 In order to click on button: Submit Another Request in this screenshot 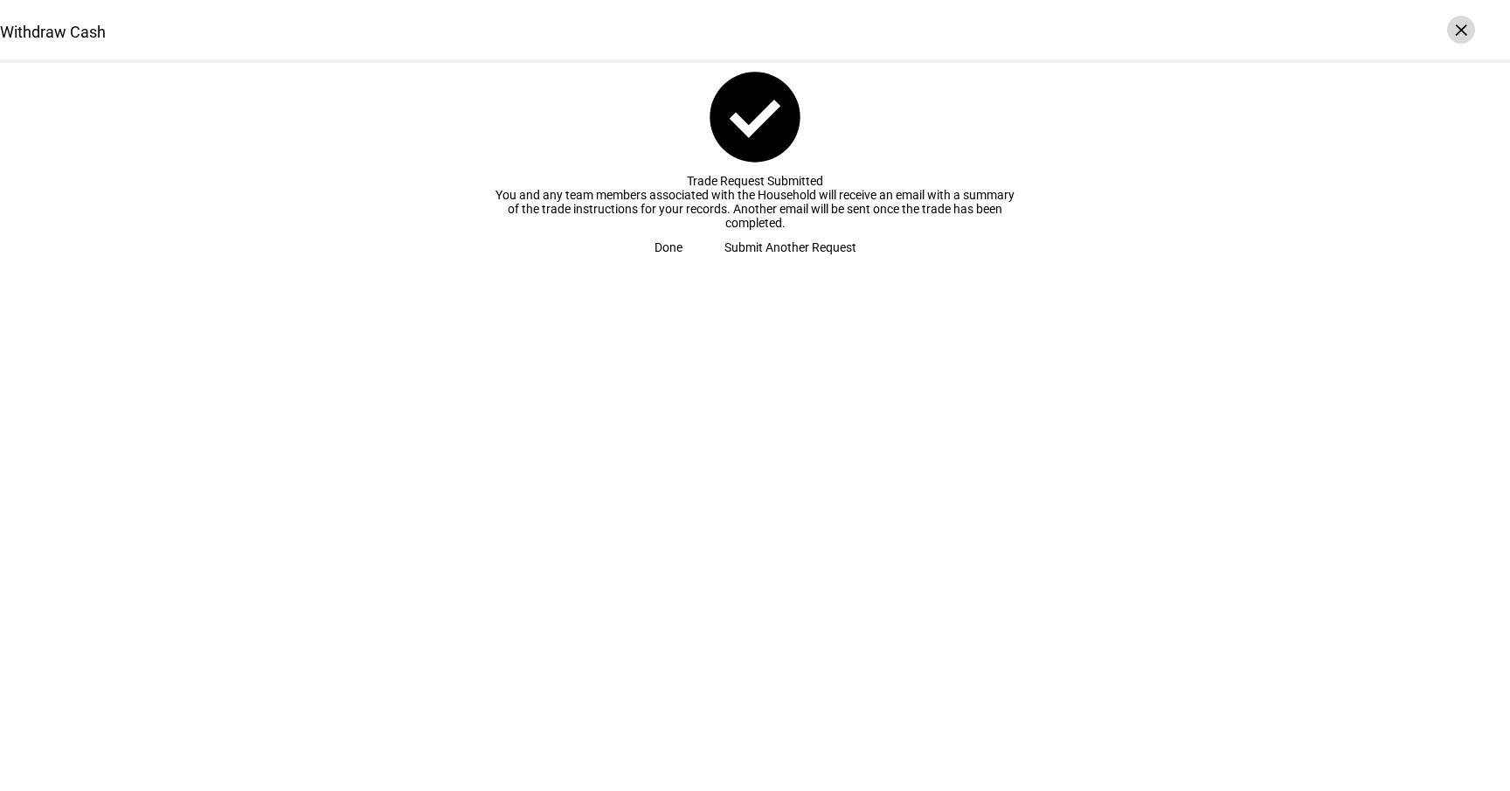, I will do `click(790, 247)`.